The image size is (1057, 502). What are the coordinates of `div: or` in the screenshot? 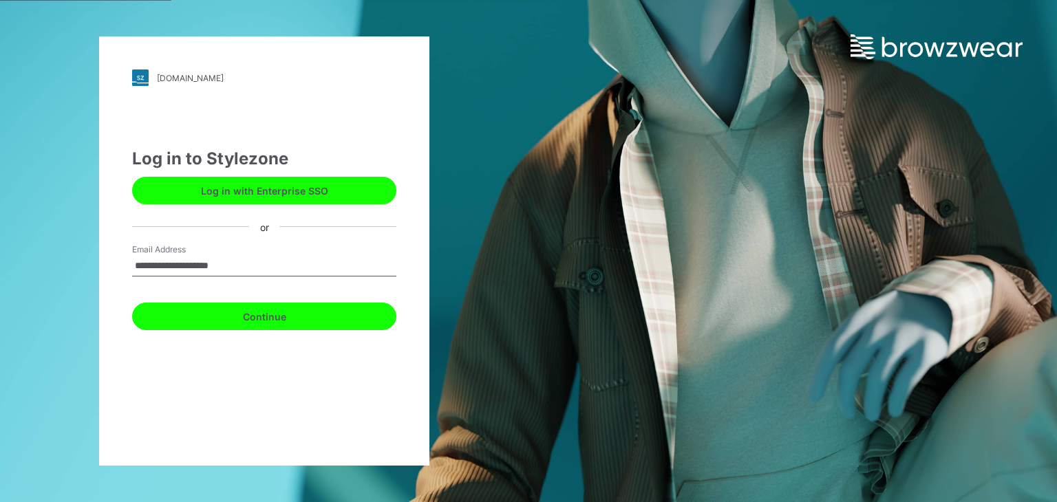 It's located at (264, 226).